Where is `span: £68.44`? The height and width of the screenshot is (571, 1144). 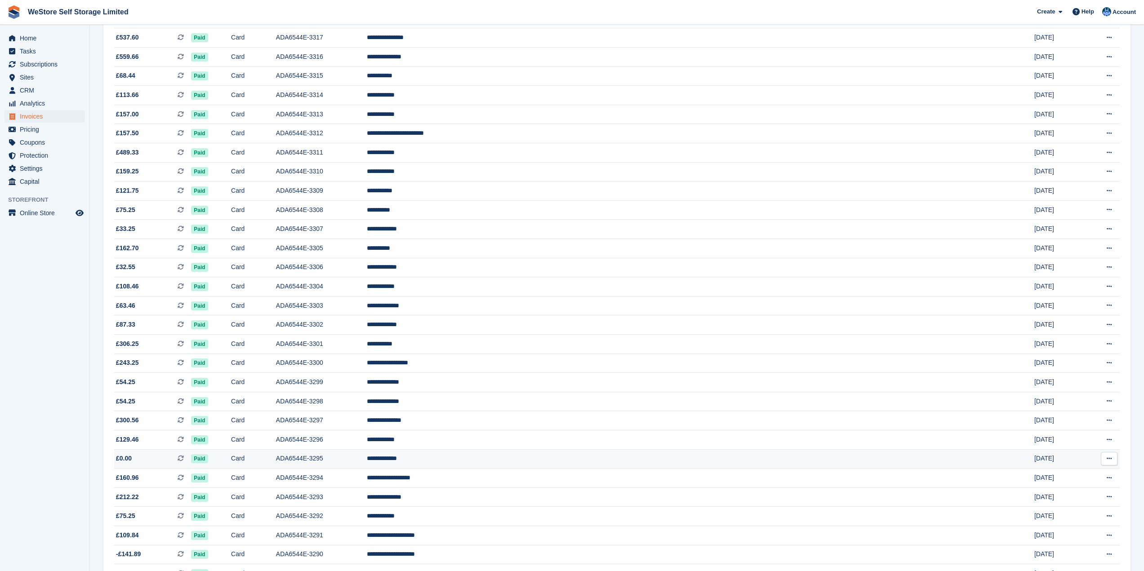 span: £68.44 is located at coordinates (125, 75).